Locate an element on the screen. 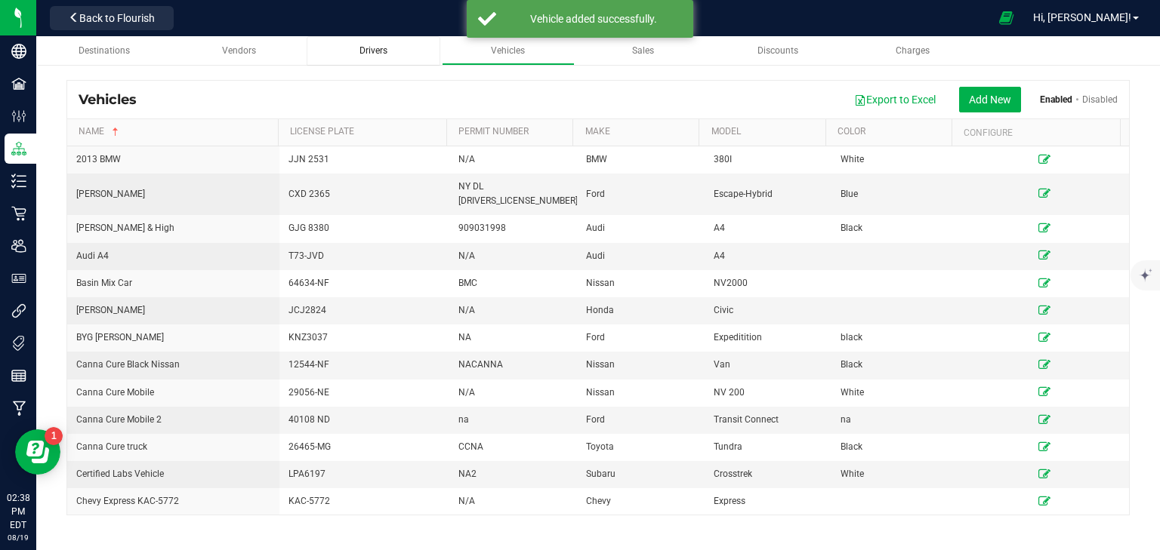 The image size is (1160, 550). button: Back to Flourish is located at coordinates (112, 18).